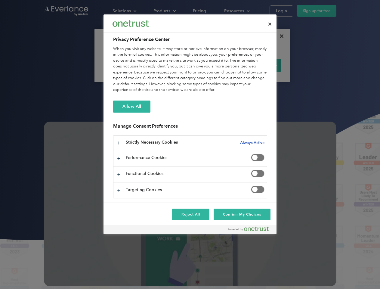  I want to click on img: Everlance, so click(131, 23).